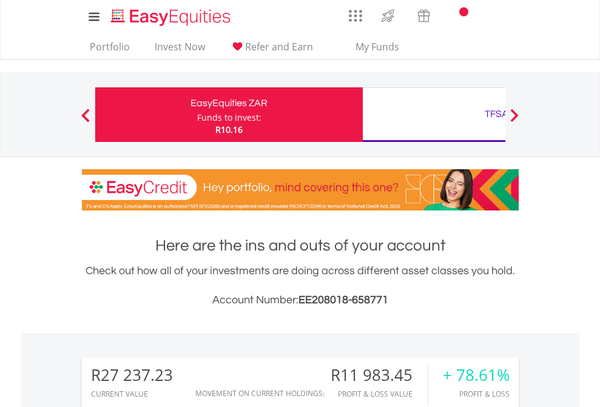  I want to click on div: R11 983.45, so click(379, 375).